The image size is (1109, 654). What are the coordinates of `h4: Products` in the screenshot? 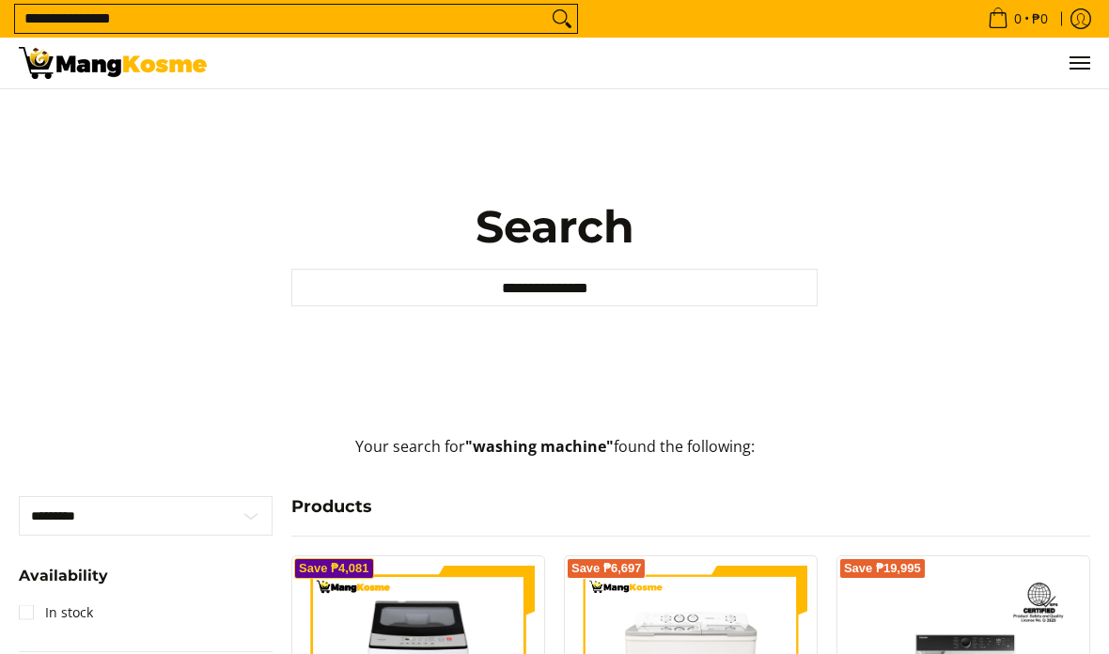 It's located at (691, 506).